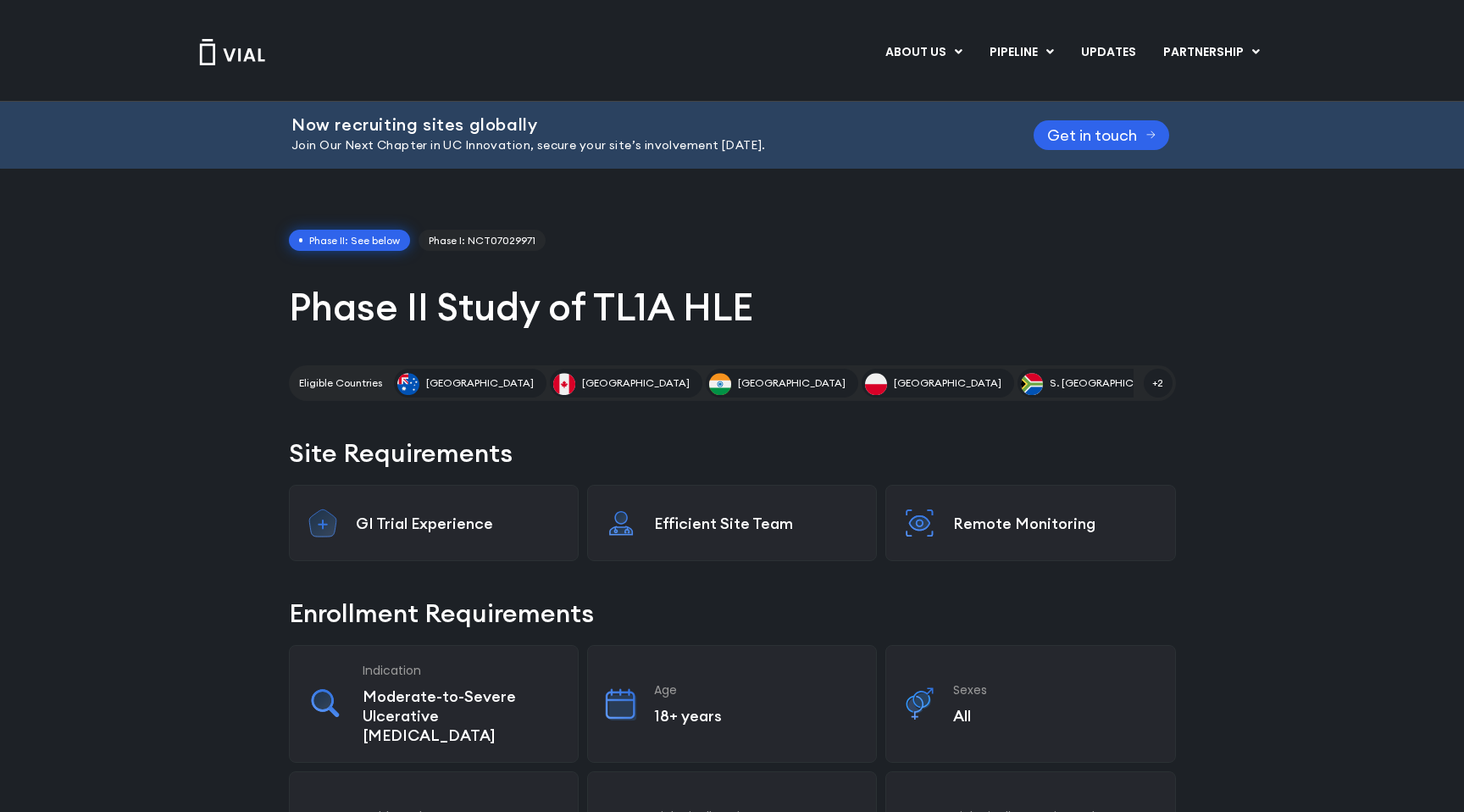  What do you see at coordinates (1032, 384) in the screenshot?
I see `img: S. Africa` at bounding box center [1032, 384].